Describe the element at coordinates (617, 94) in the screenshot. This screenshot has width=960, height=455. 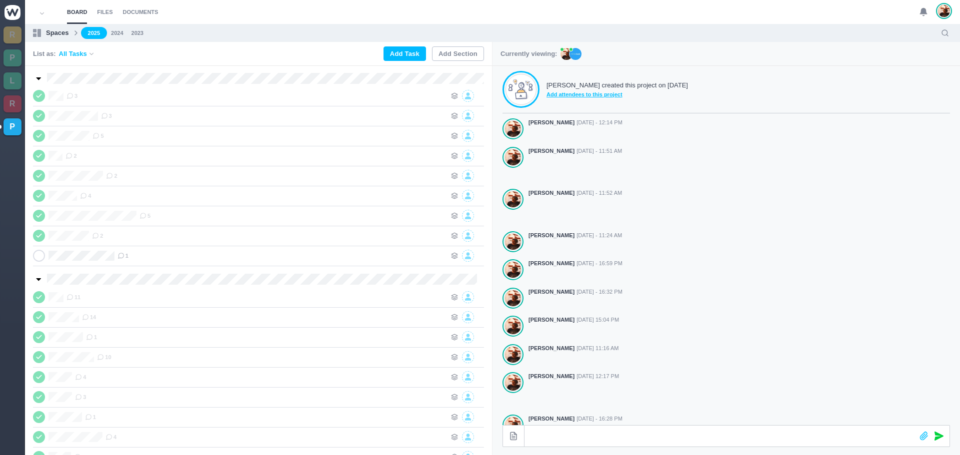
I see `span: Add attendees to this project` at that location.